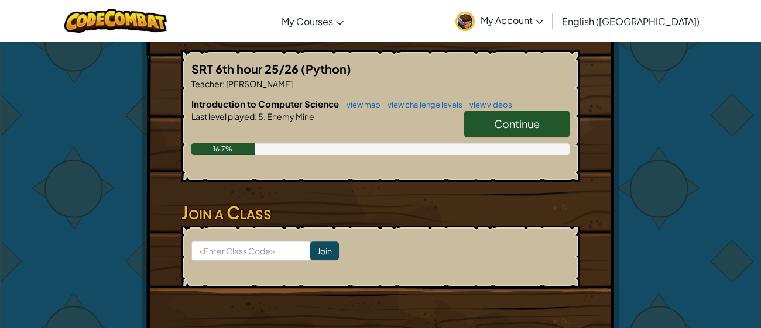 Image resolution: width=761 pixels, height=328 pixels. What do you see at coordinates (465, 21) in the screenshot?
I see `img: avatar` at bounding box center [465, 21].